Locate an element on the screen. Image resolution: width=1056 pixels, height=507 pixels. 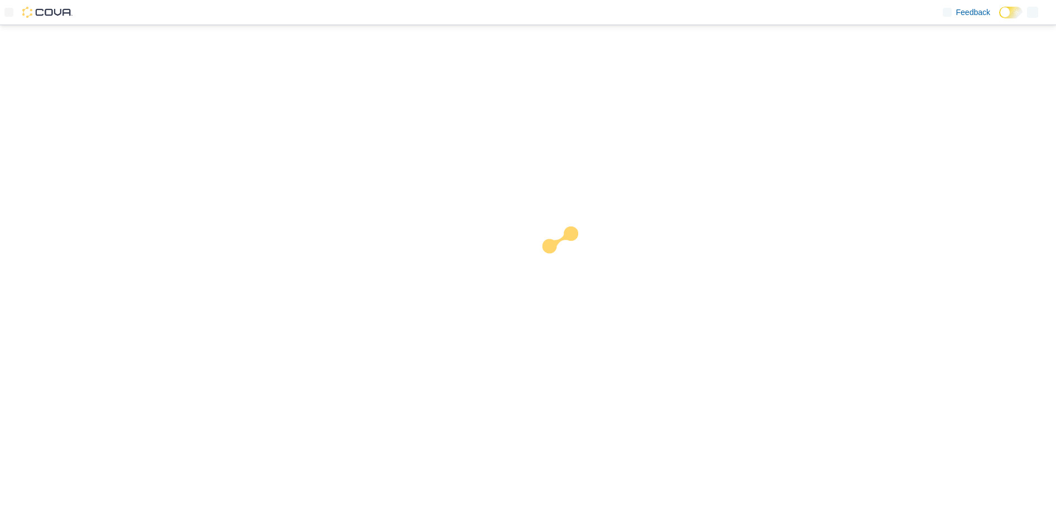
input: Dark Mode is located at coordinates (1011, 12).